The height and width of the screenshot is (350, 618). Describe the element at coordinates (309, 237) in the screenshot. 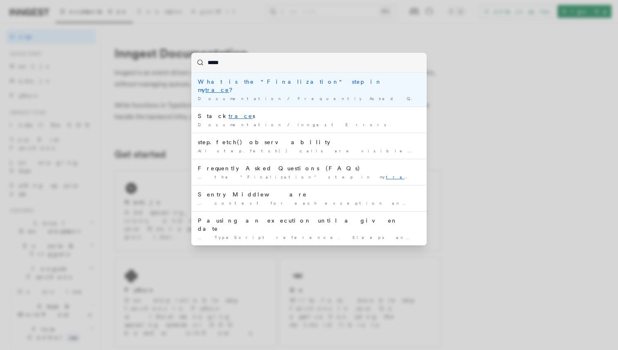

I see `div: … TypeScript reference. Sleeps and /log history You may …` at that location.